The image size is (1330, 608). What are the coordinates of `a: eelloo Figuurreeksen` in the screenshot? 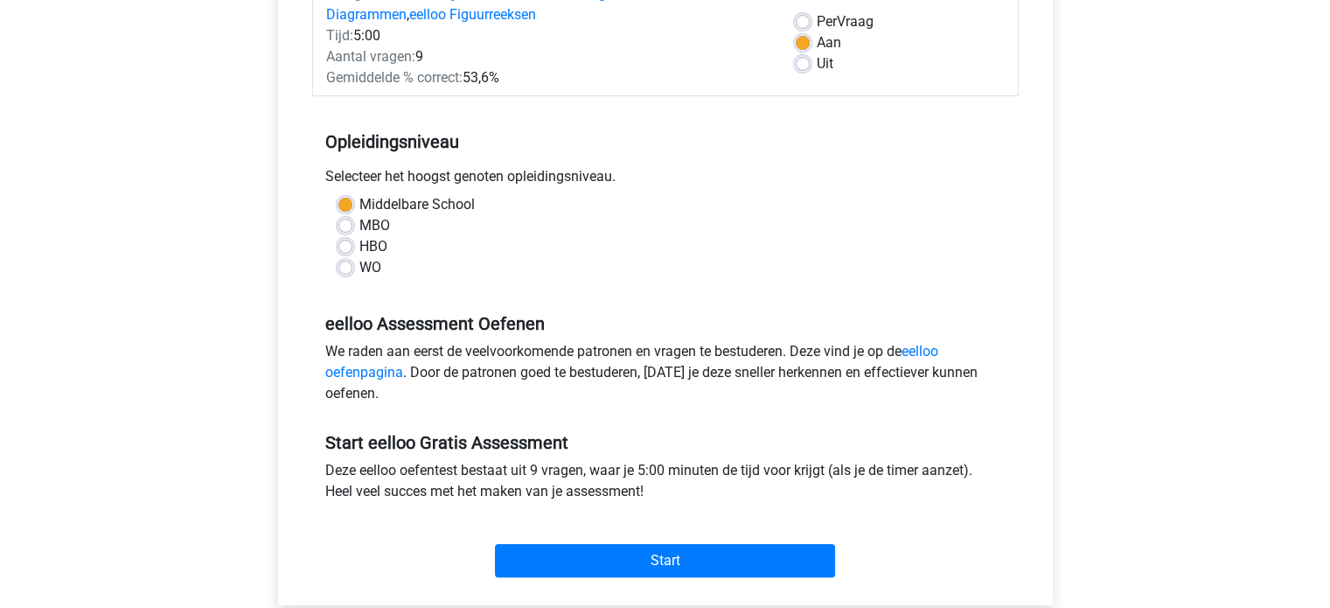 It's located at (472, 14).